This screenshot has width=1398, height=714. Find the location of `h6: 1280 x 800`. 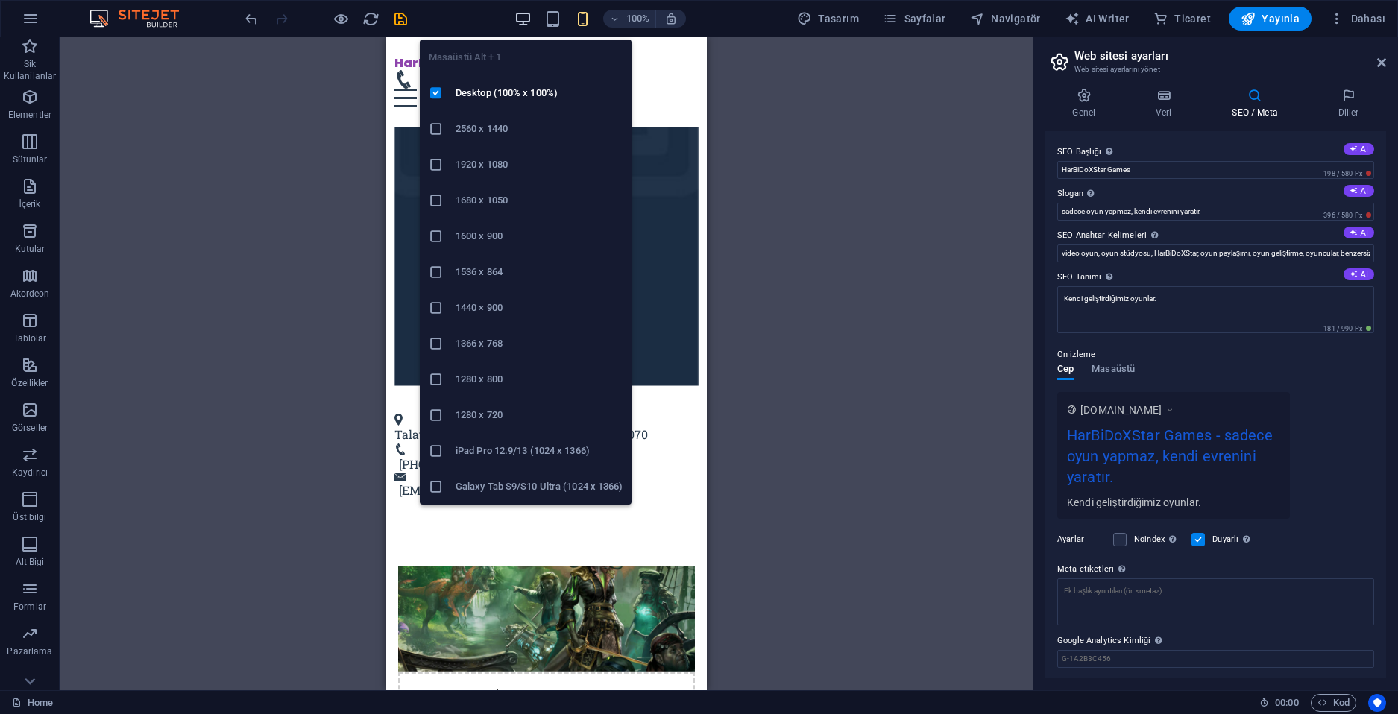

h6: 1280 x 800 is located at coordinates (539, 380).